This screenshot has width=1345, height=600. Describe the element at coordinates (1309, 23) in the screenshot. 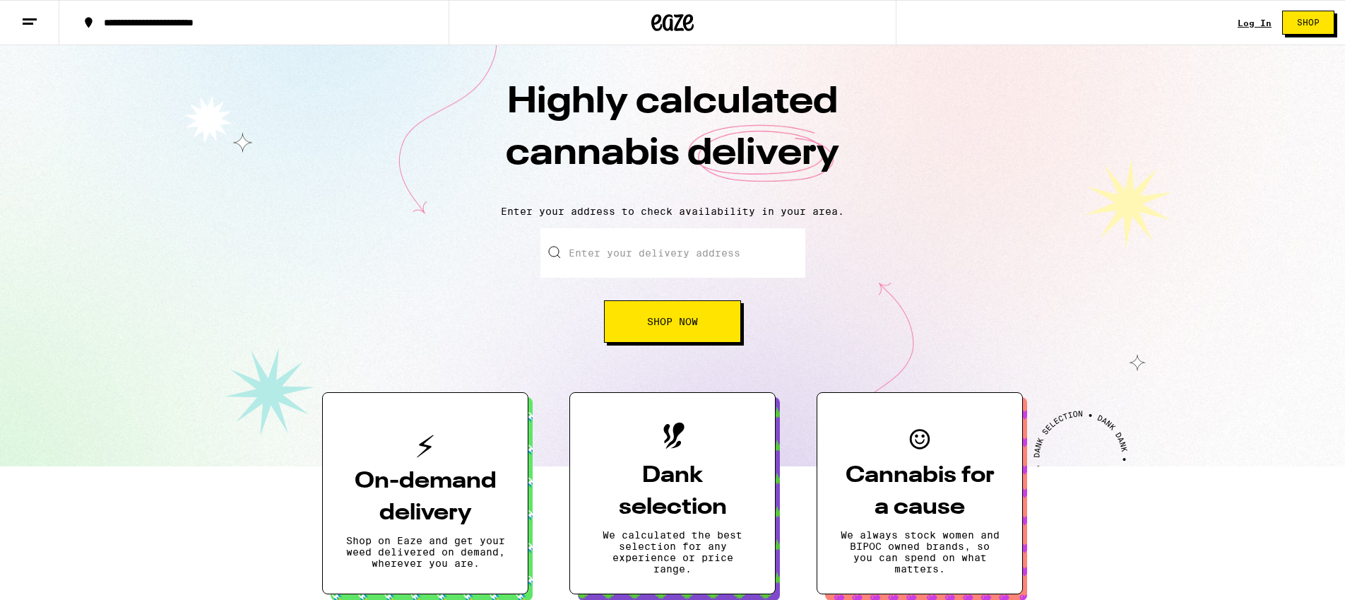

I see `button: Shop` at that location.